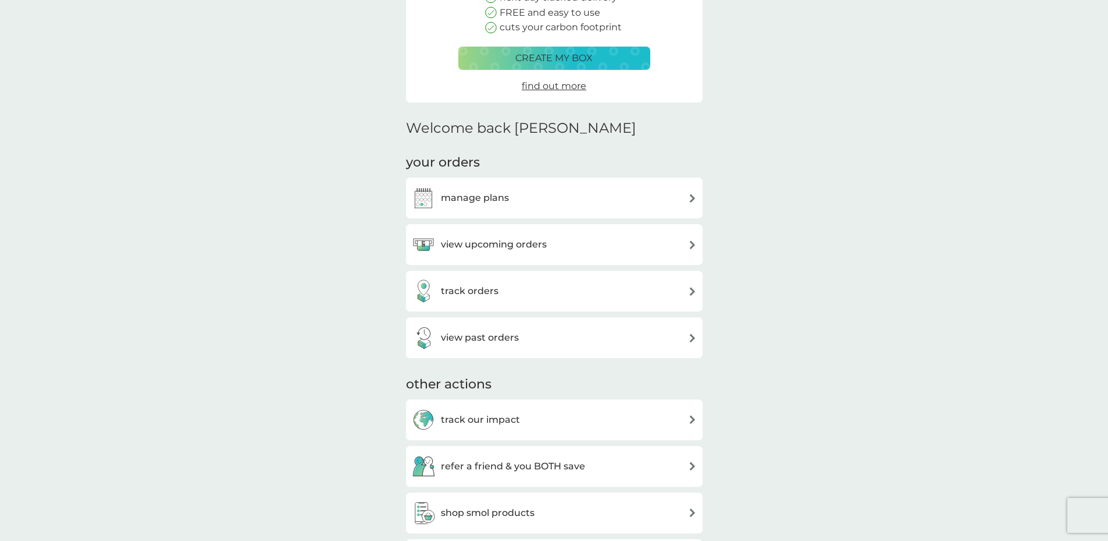 The width and height of the screenshot is (1108, 541). Describe the element at coordinates (554, 86) in the screenshot. I see `a: find out more` at that location.